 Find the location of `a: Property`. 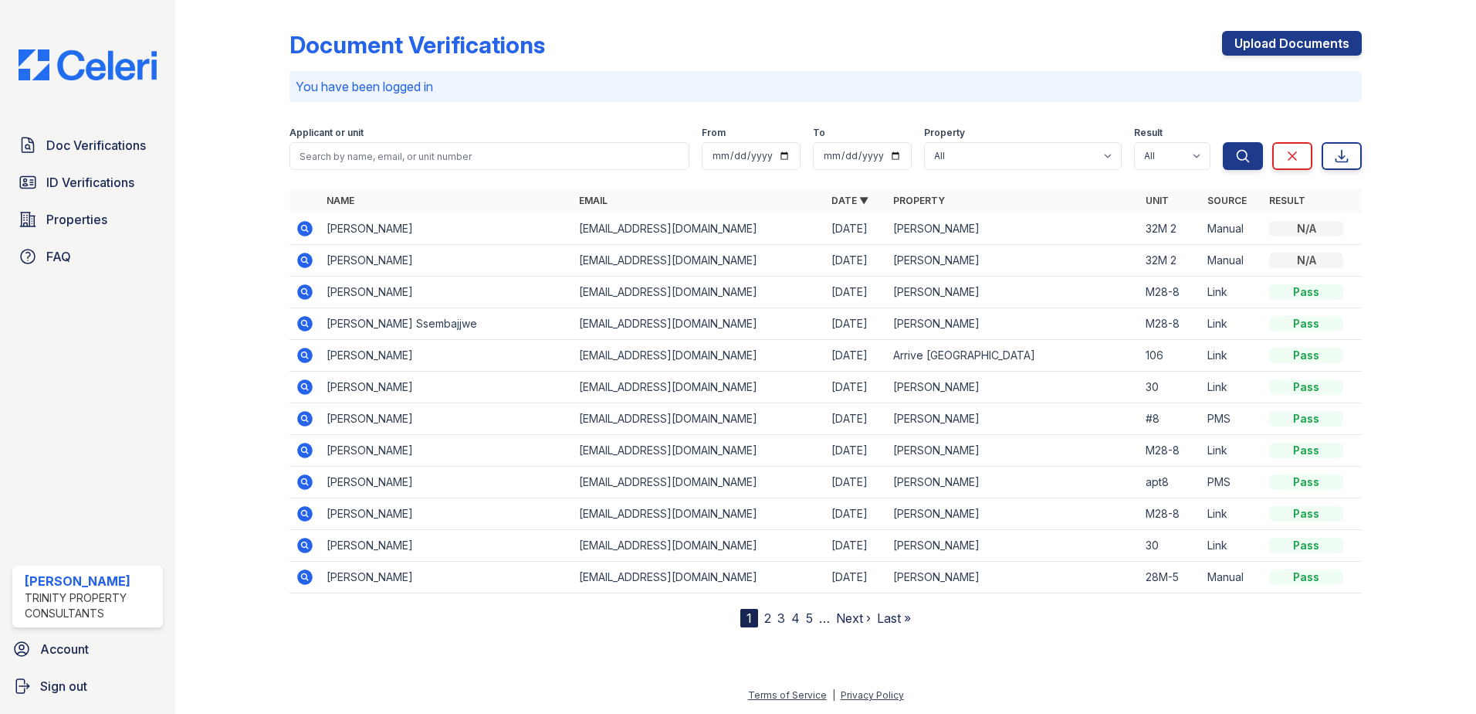

a: Property is located at coordinates (919, 200).